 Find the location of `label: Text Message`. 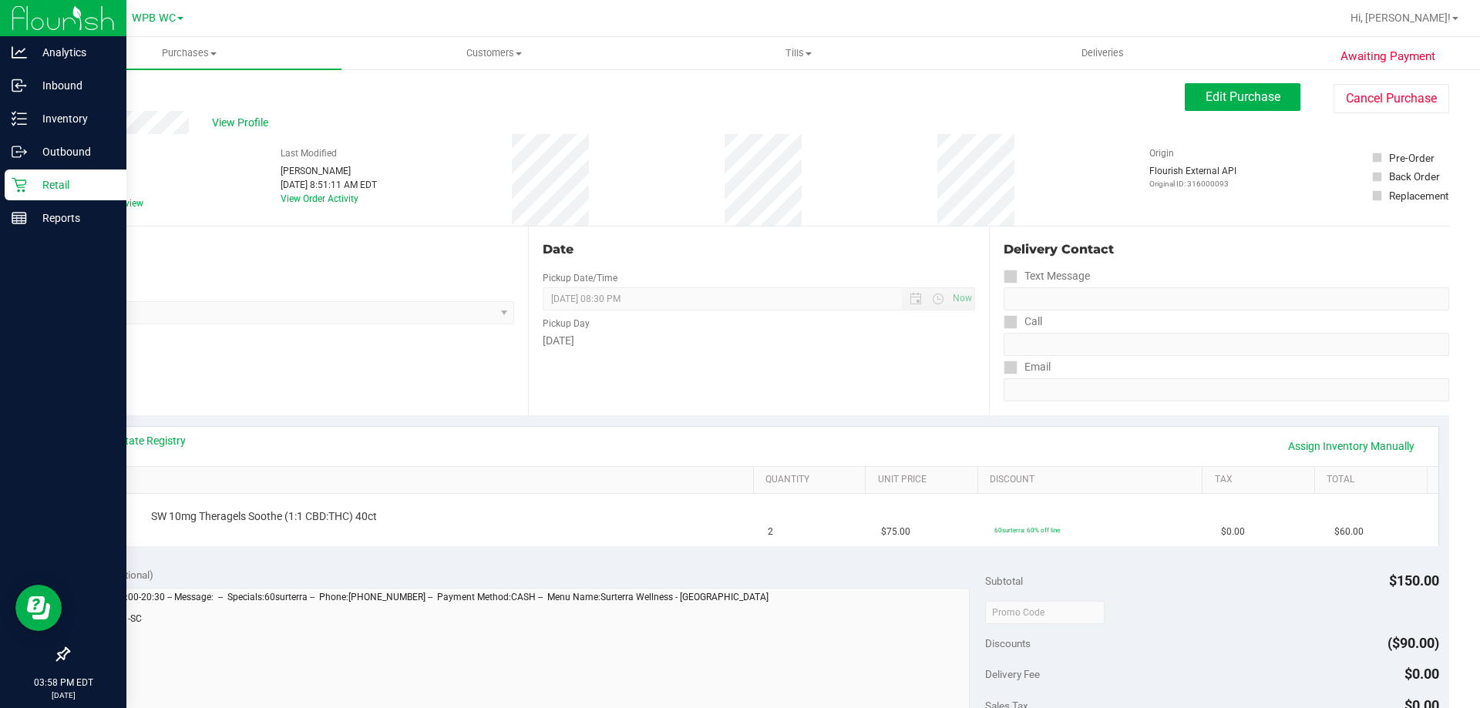

label: Text Message is located at coordinates (1047, 276).